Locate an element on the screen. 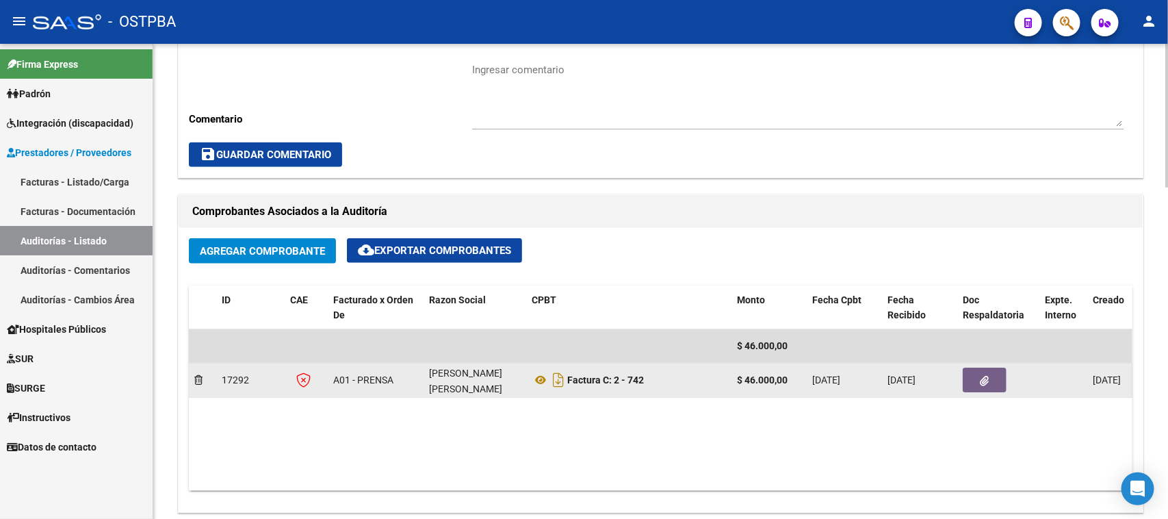  span: CPBT is located at coordinates (544, 300).